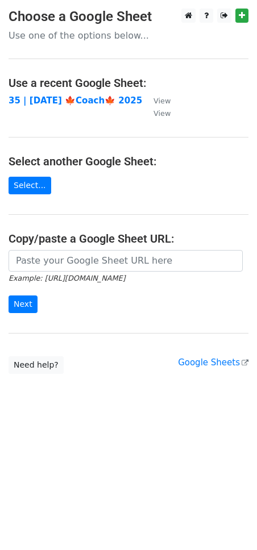 The width and height of the screenshot is (257, 550). Describe the element at coordinates (126, 261) in the screenshot. I see `input: Paste your Google Sheet URL here` at that location.